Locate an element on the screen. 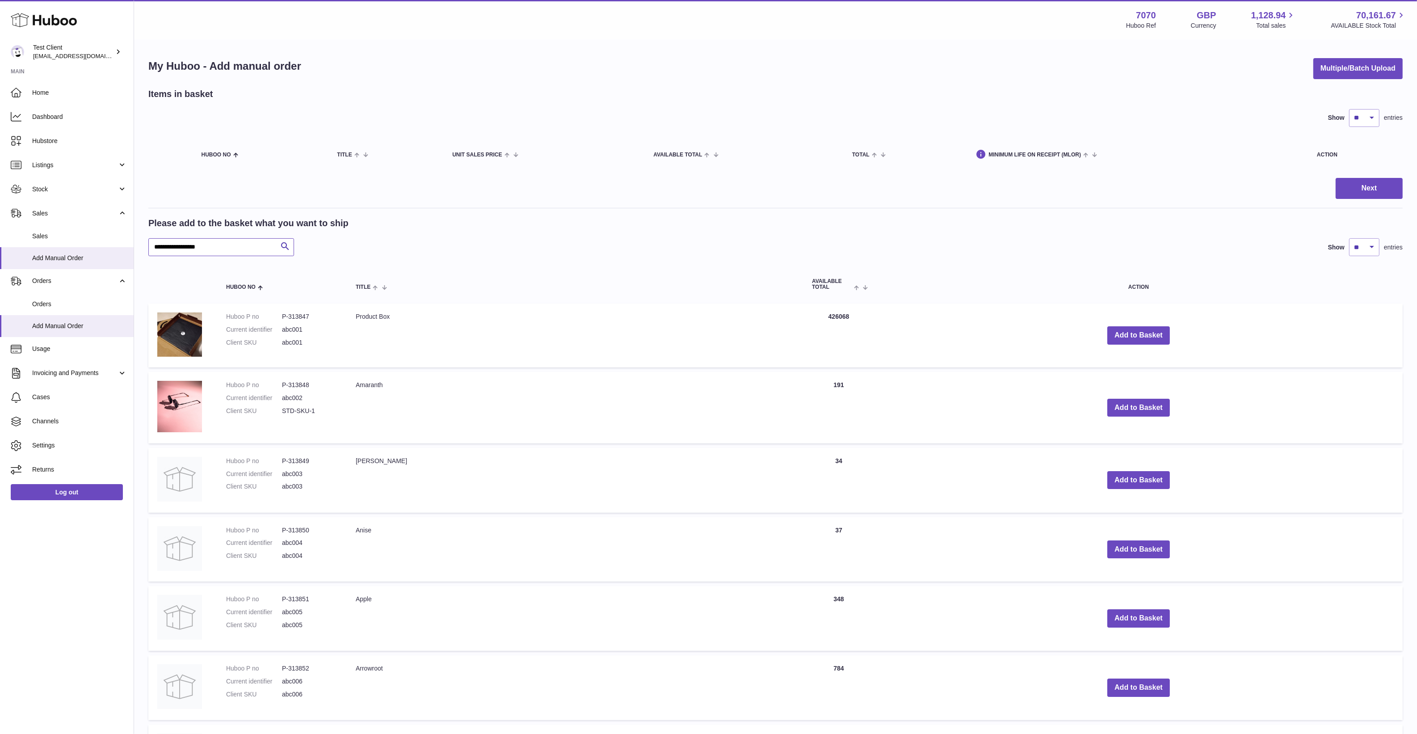  span: Dashboard is located at coordinates (80, 117).